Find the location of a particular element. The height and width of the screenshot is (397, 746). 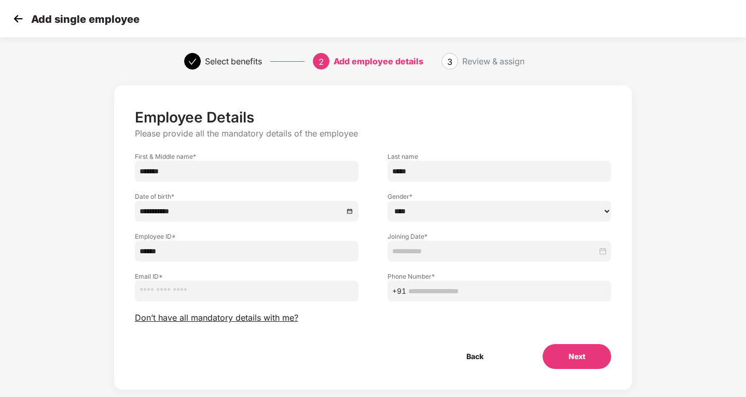

span: +91 is located at coordinates (399, 291).